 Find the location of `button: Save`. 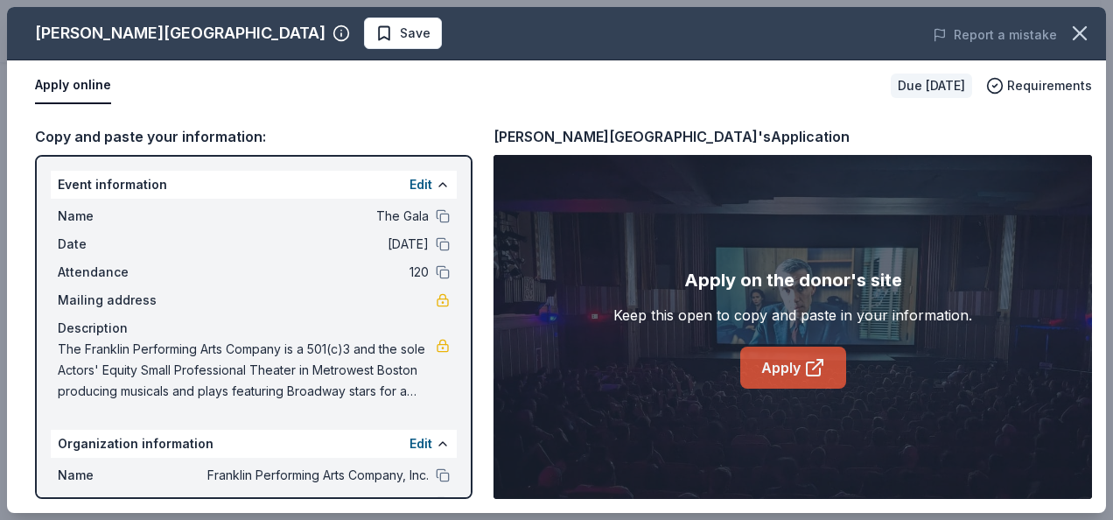

button: Save is located at coordinates (403, 33).